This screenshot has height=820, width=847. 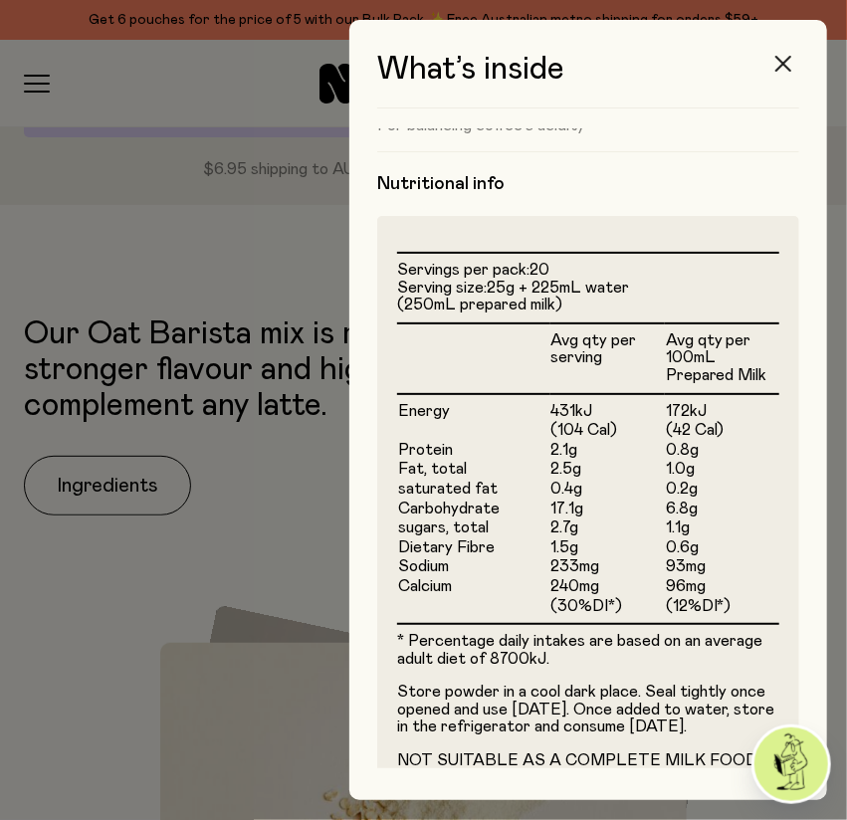 I want to click on span: Sodium, so click(x=423, y=566).